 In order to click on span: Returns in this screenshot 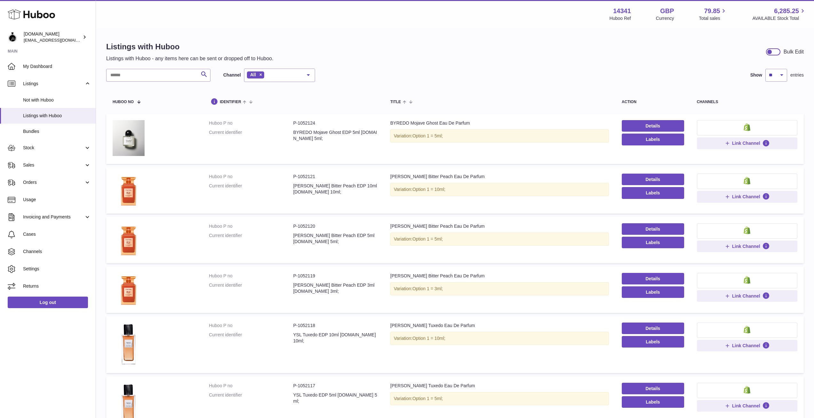, I will do `click(57, 286)`.